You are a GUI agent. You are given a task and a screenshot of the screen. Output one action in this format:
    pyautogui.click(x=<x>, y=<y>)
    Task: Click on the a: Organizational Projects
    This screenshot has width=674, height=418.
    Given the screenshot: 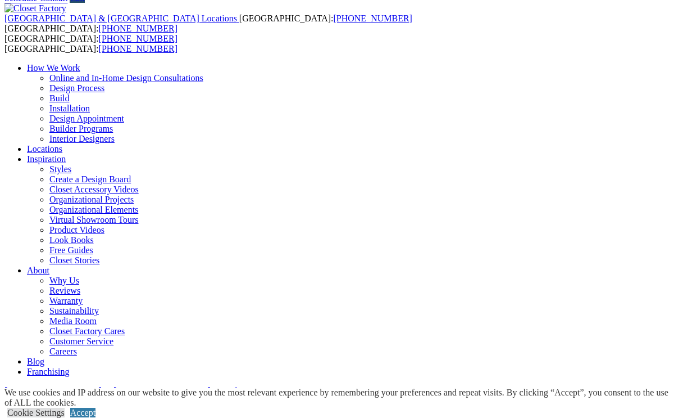 What is the action you would take?
    pyautogui.click(x=92, y=199)
    